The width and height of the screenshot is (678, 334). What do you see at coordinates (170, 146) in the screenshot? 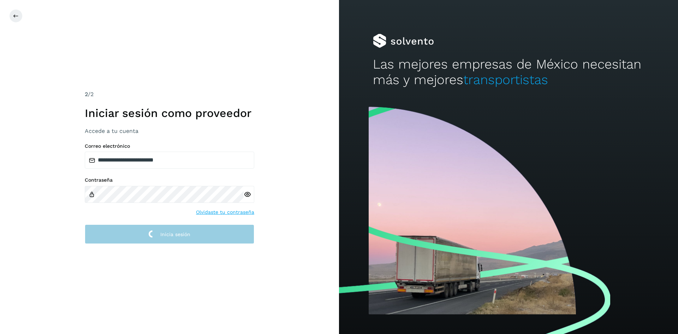
I see `label: Correo electrónico` at bounding box center [170, 146].